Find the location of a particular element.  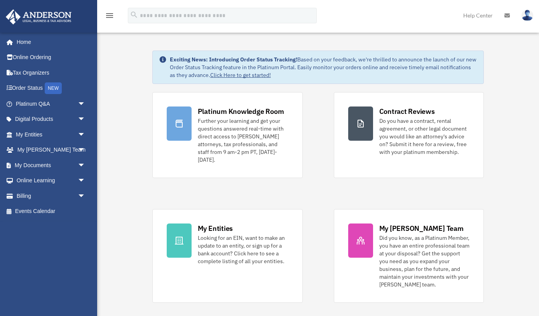

i: search is located at coordinates (134, 15).